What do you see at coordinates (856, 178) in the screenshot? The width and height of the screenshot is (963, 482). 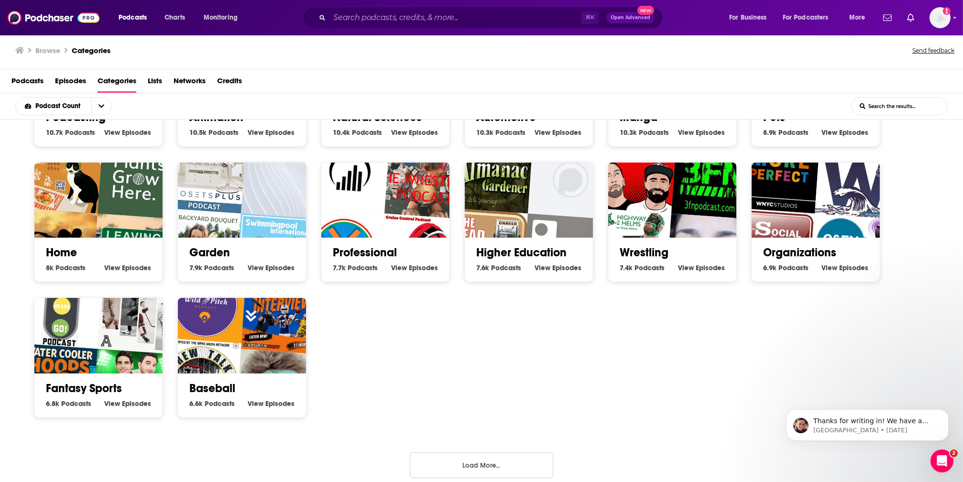 I see `img: Westerly Waves's podcast` at bounding box center [856, 178].